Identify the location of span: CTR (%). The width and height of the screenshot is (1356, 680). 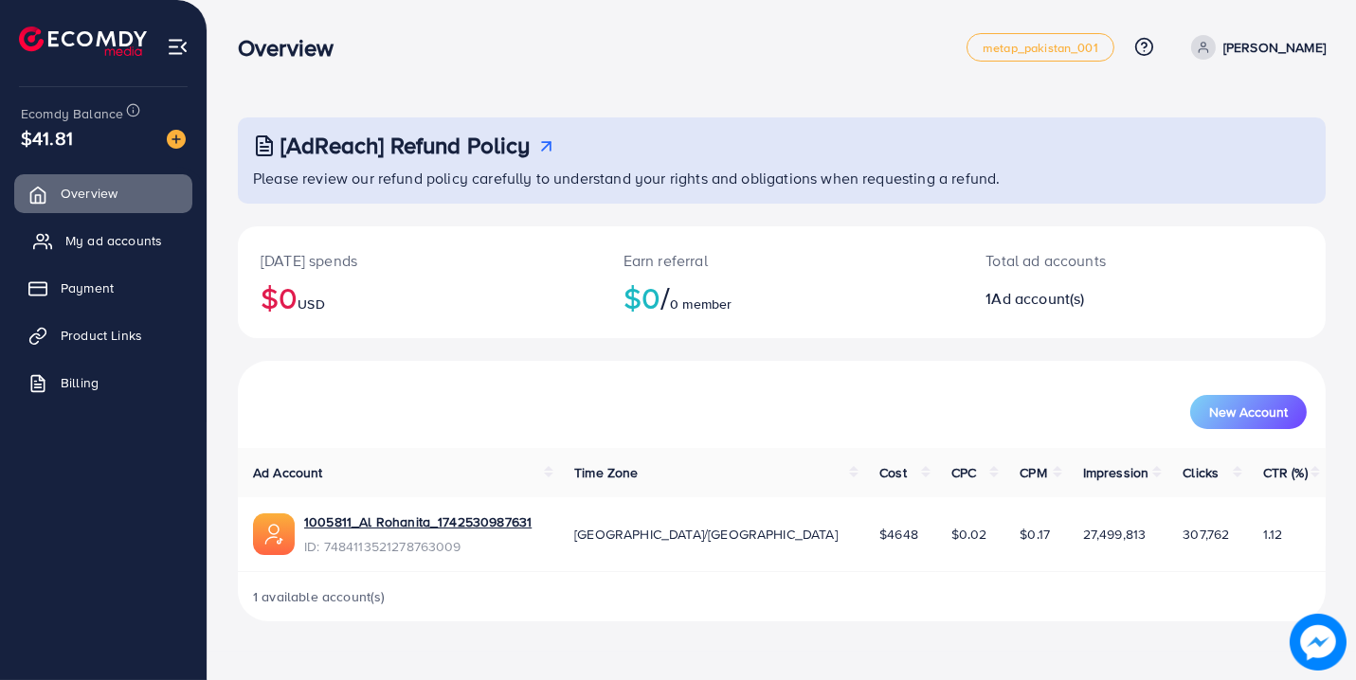
(1285, 473).